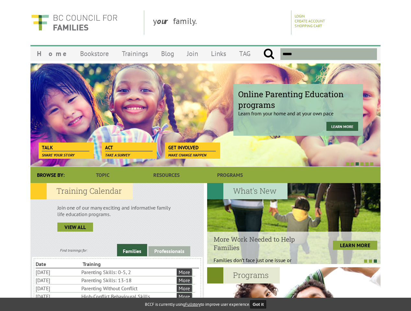 This screenshot has width=411, height=311. Describe the element at coordinates (298, 99) in the screenshot. I see `span: Online Parenting Education programs` at that location.